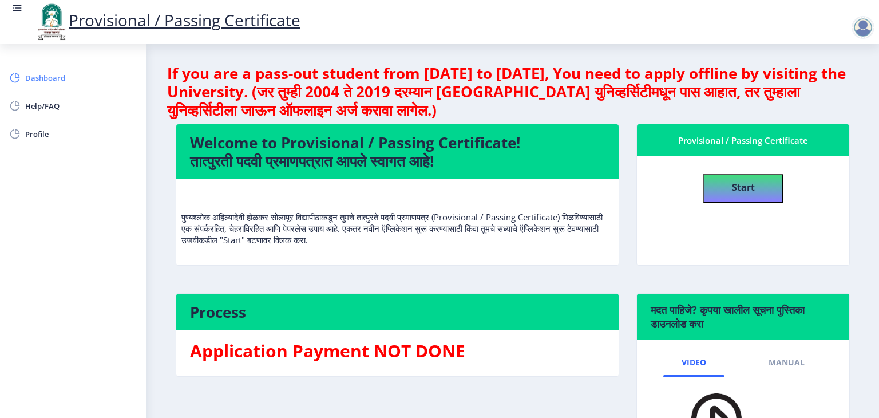 This screenshot has width=879, height=418. What do you see at coordinates (81, 78) in the screenshot?
I see `span: Dashboard` at bounding box center [81, 78].